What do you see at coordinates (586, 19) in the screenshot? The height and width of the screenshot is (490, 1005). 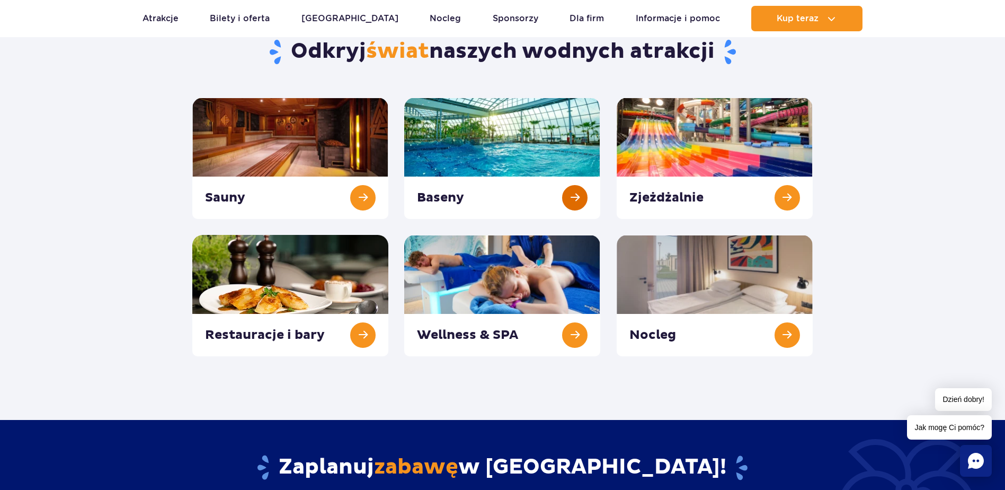 I see `a: Dla firm` at bounding box center [586, 19].